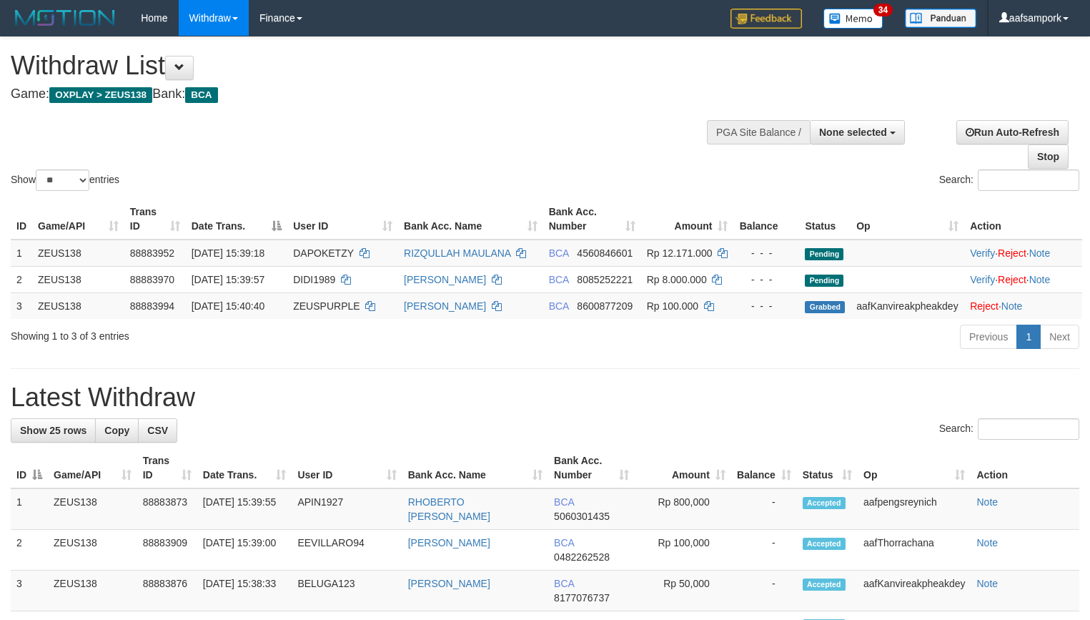 The height and width of the screenshot is (620, 1090). I want to click on th: Op: activate to sort column ascending, so click(914, 468).